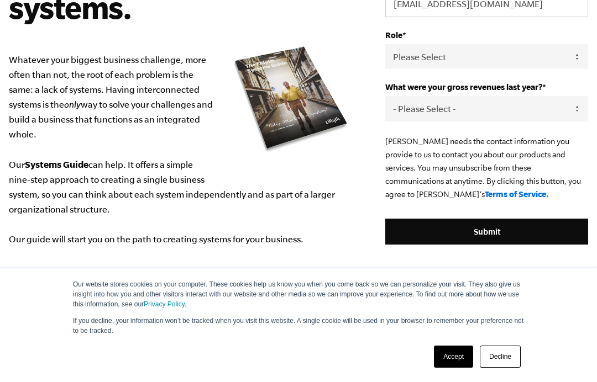 The height and width of the screenshot is (382, 597). What do you see at coordinates (291, 99) in the screenshot?
I see `img: e-myth systems guide organize your business` at bounding box center [291, 99].